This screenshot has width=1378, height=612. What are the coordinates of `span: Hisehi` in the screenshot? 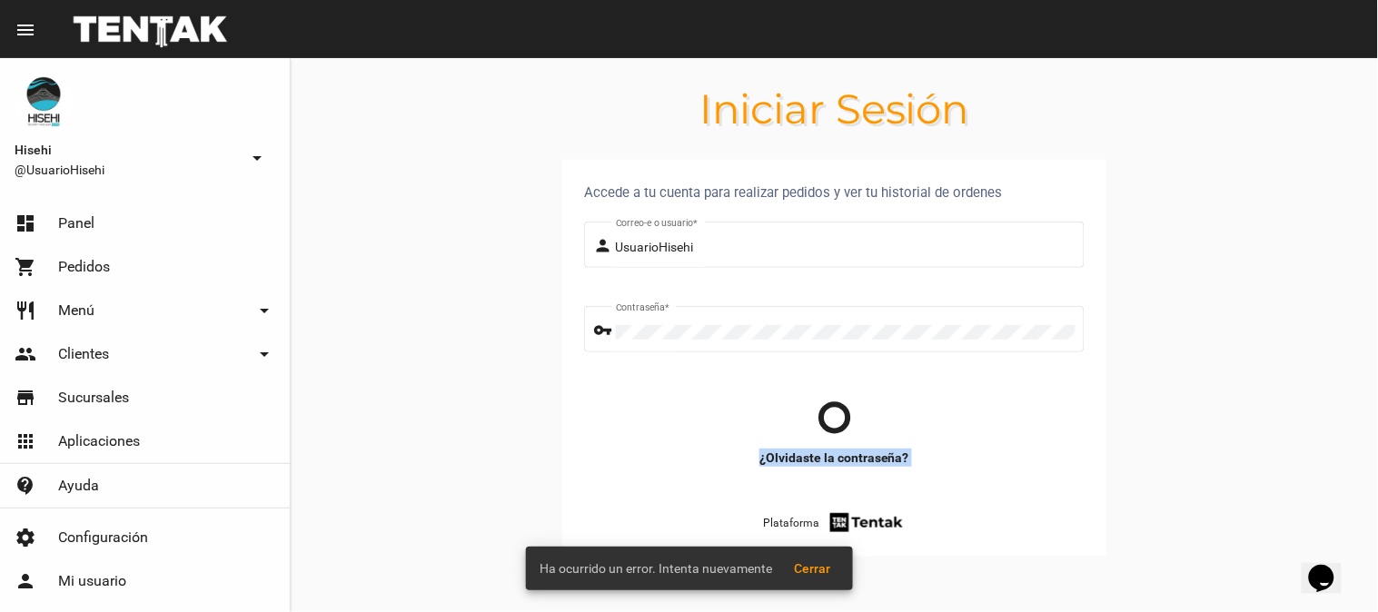 It's located at (126, 150).